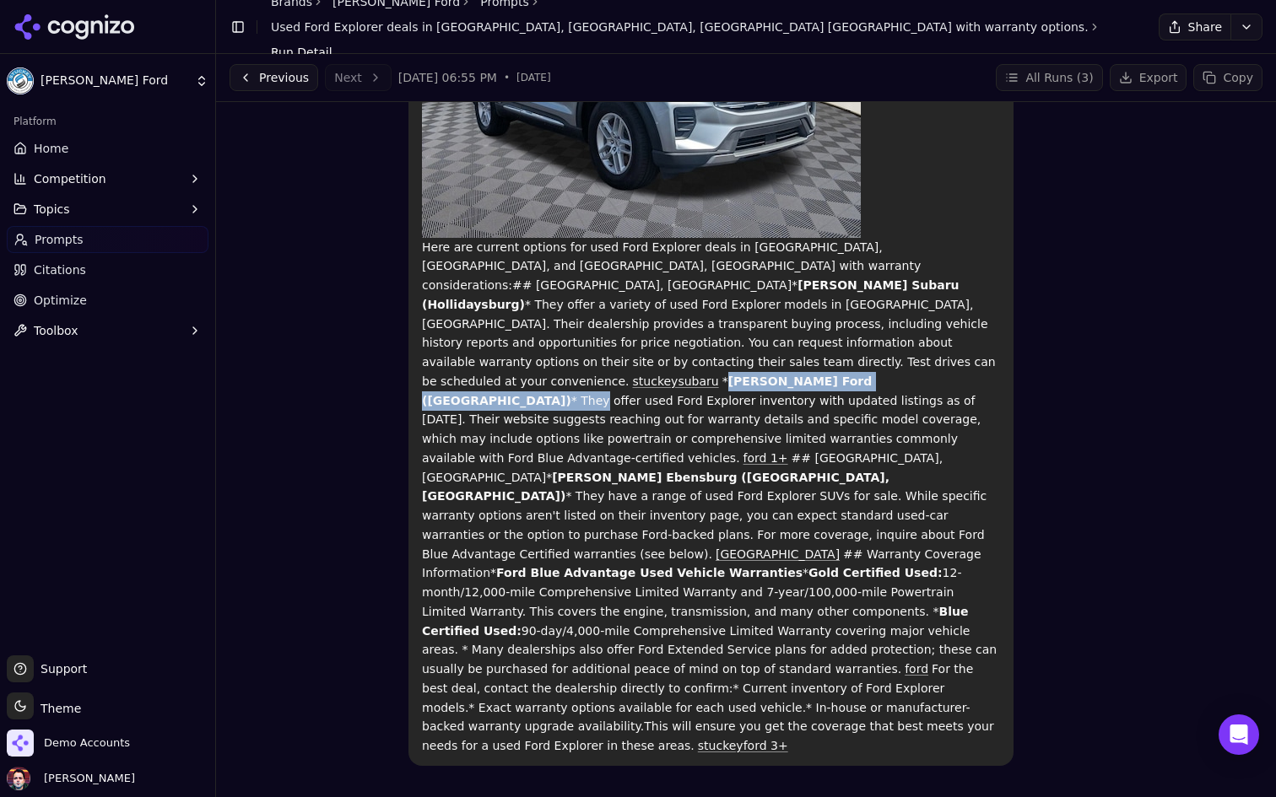  I want to click on a: Prompts, so click(107, 240).